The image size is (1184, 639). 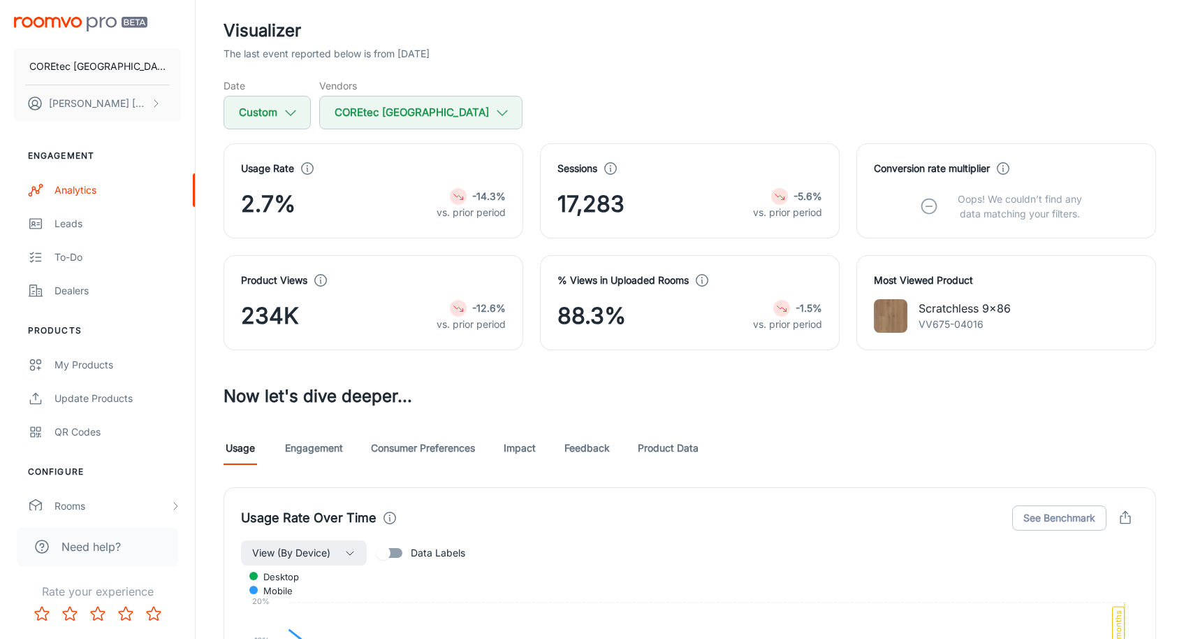 What do you see at coordinates (91, 546) in the screenshot?
I see `span: Need help?` at bounding box center [91, 546].